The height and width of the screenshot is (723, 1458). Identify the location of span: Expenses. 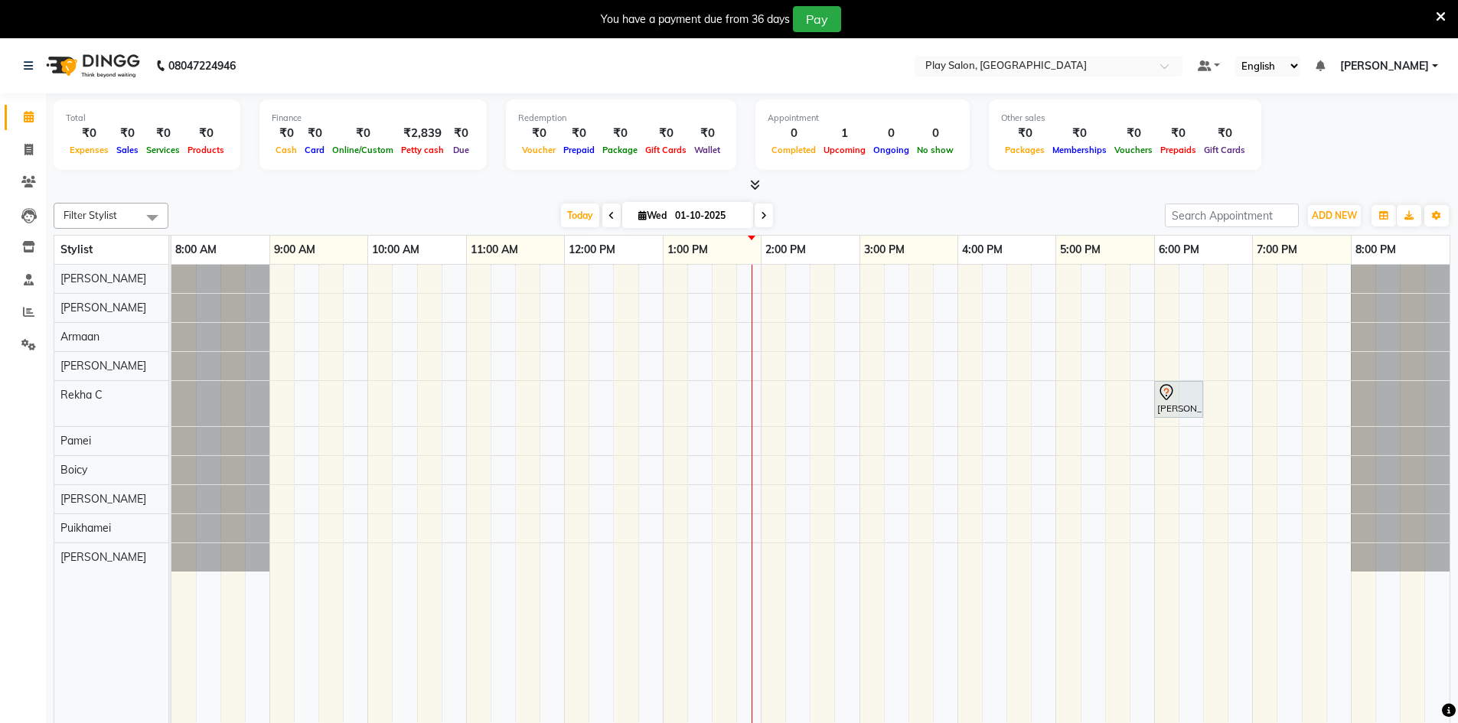
(89, 150).